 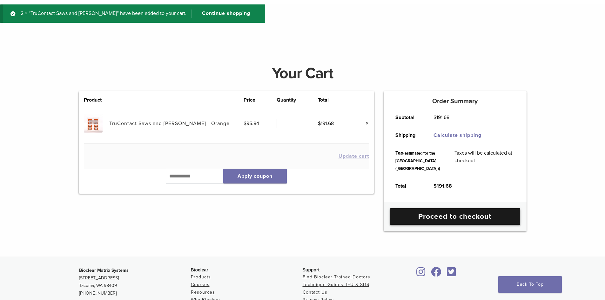 What do you see at coordinates (93, 123) in the screenshot?
I see `img: TruContact Saws and Sanders - Orange` at bounding box center [93, 123].